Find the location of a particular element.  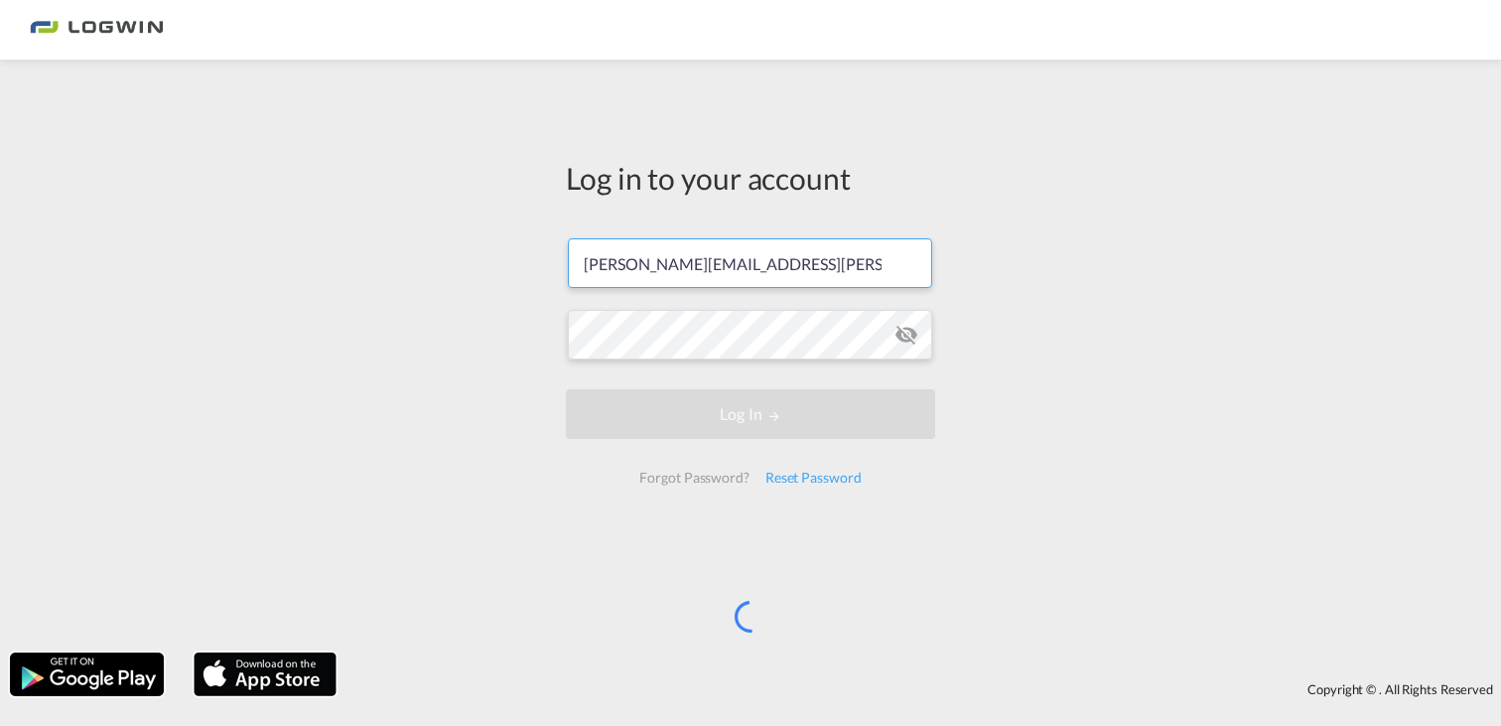

button: LOGIN is located at coordinates (751, 414).